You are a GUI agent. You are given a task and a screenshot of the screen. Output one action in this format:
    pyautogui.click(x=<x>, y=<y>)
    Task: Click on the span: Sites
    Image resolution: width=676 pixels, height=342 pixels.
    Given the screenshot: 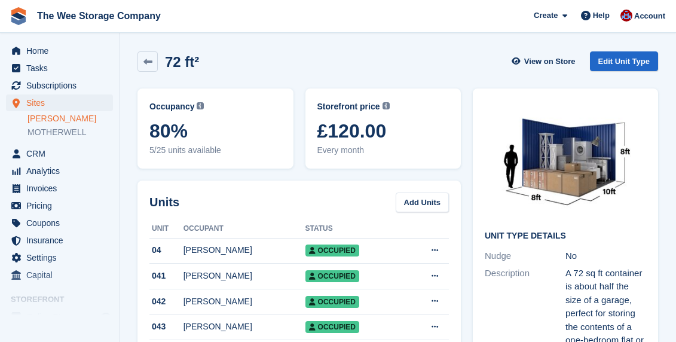 What is the action you would take?
    pyautogui.click(x=62, y=103)
    